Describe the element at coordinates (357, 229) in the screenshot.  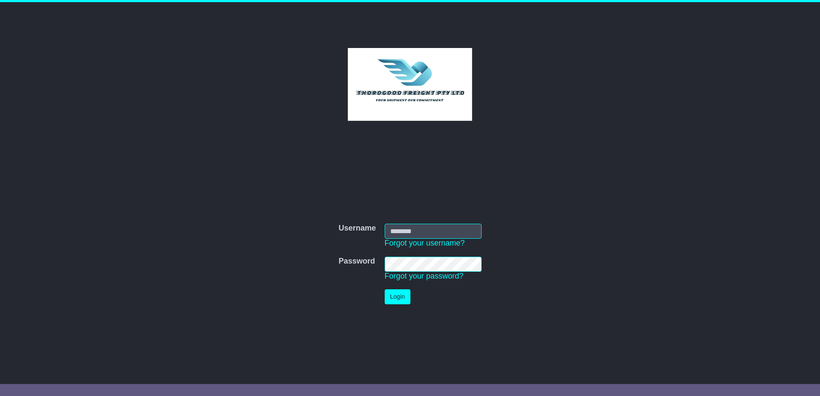
I see `label: Username` at that location.